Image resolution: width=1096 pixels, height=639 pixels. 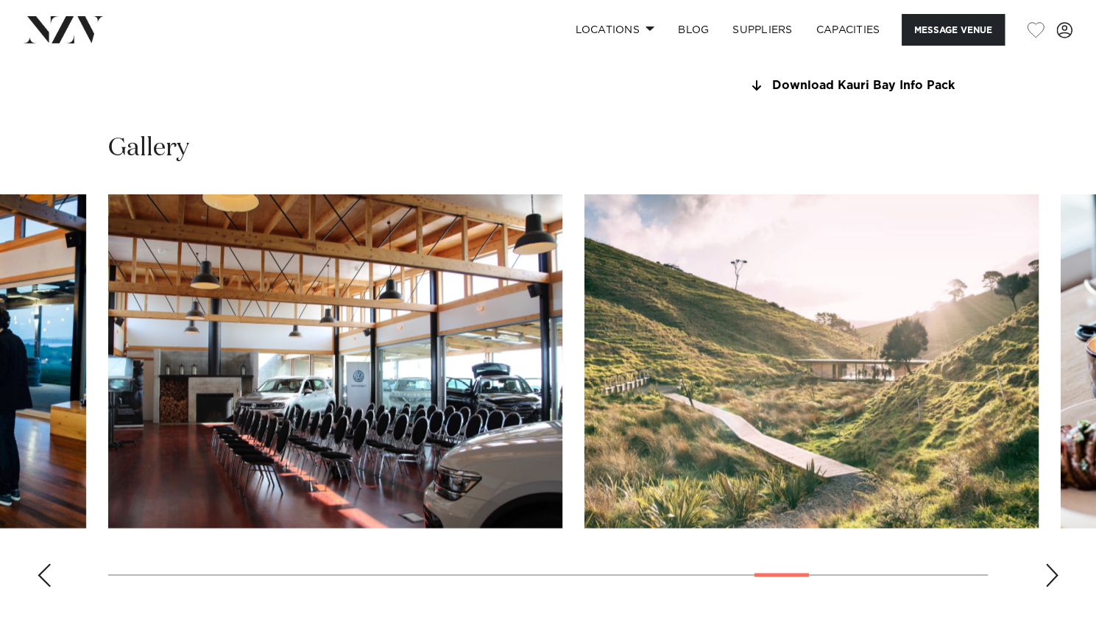 I want to click on swiper-slide: 24 / 30, so click(x=811, y=361).